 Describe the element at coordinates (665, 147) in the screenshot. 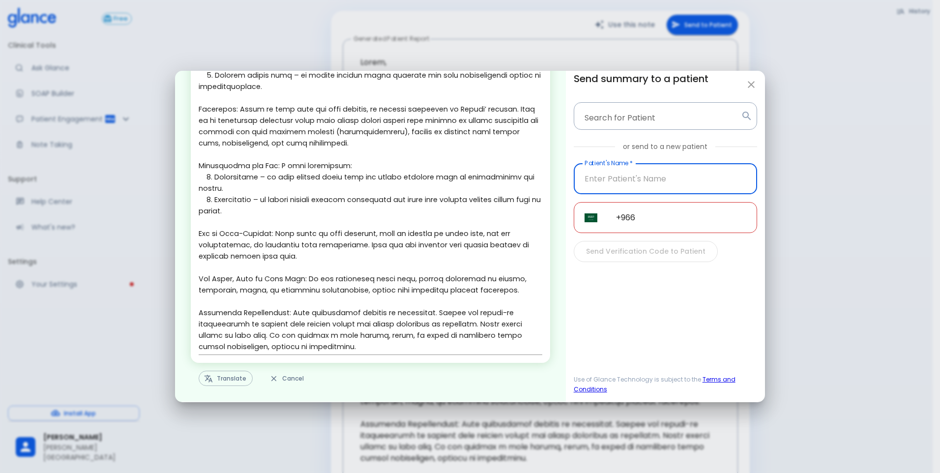

I see `p: or send to a new patient` at that location.